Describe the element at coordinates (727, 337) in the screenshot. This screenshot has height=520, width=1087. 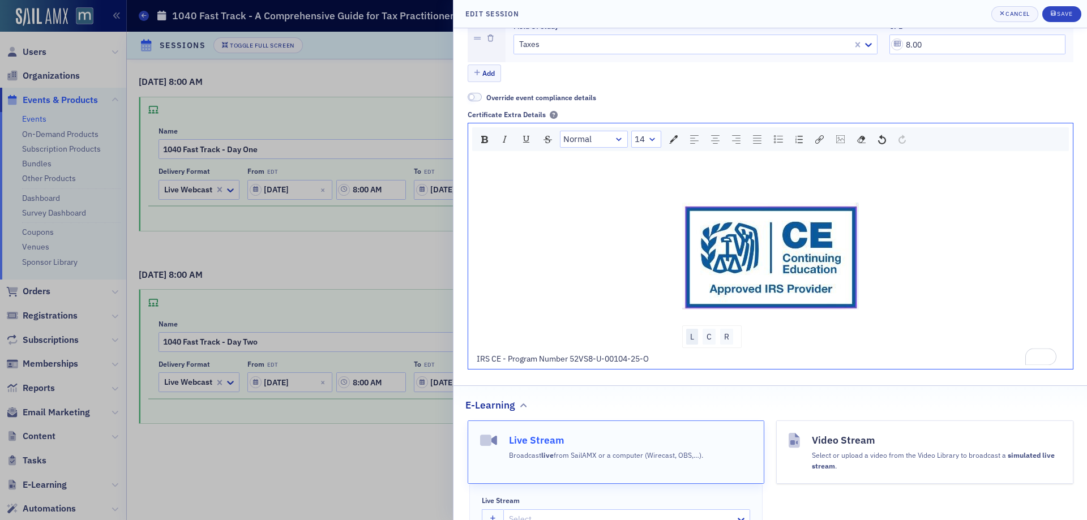
I see `div: R` at that location.